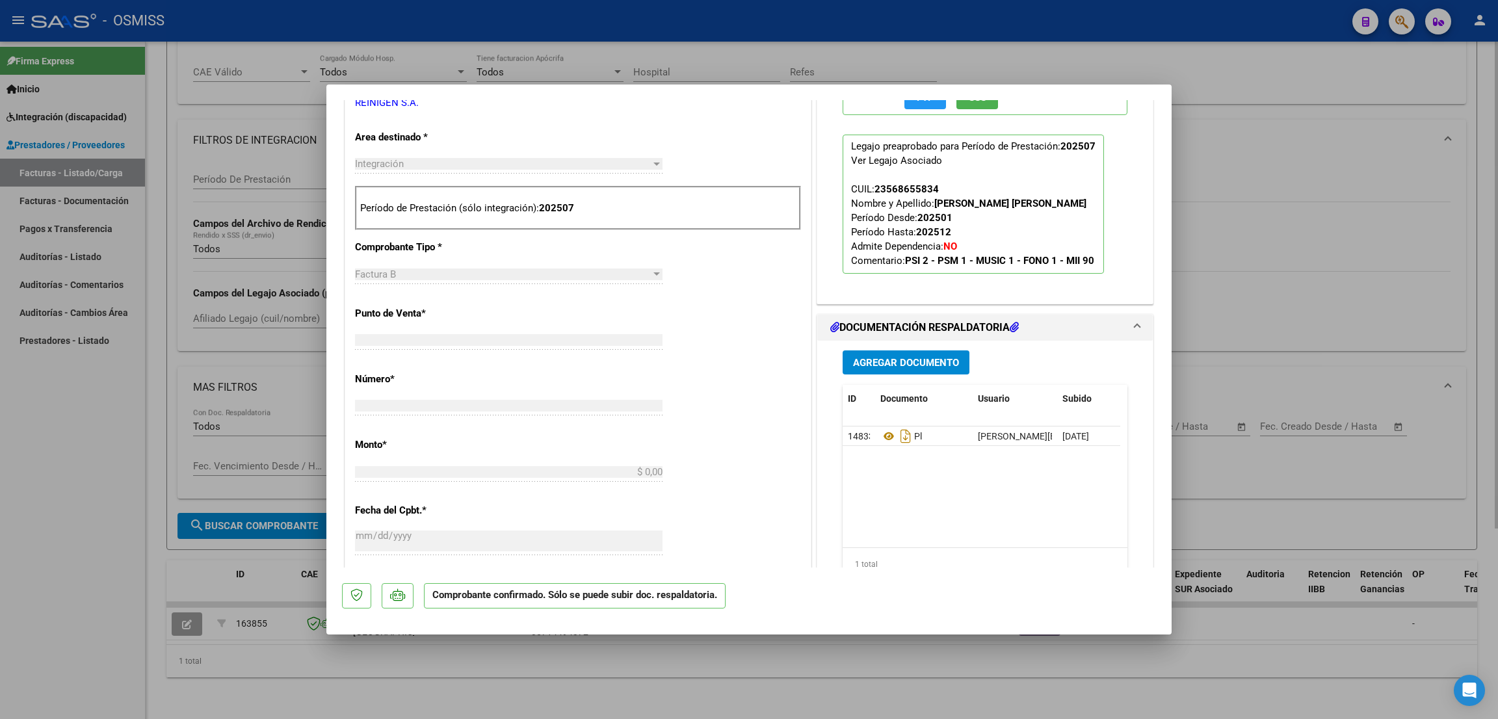 The height and width of the screenshot is (719, 1498). Describe the element at coordinates (906, 436) in the screenshot. I see `i: Descargar documento` at that location.